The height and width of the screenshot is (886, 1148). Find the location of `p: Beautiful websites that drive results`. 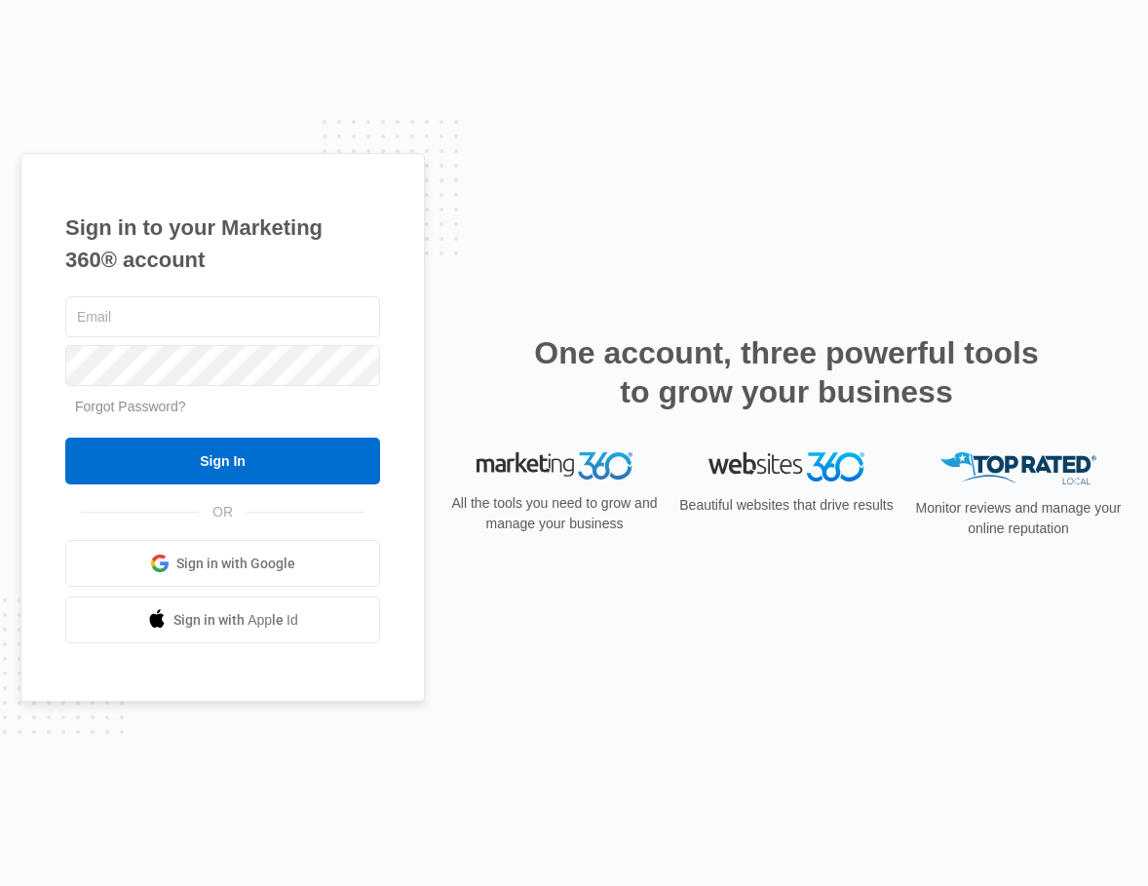

p: Beautiful websites that drive results is located at coordinates (787, 505).